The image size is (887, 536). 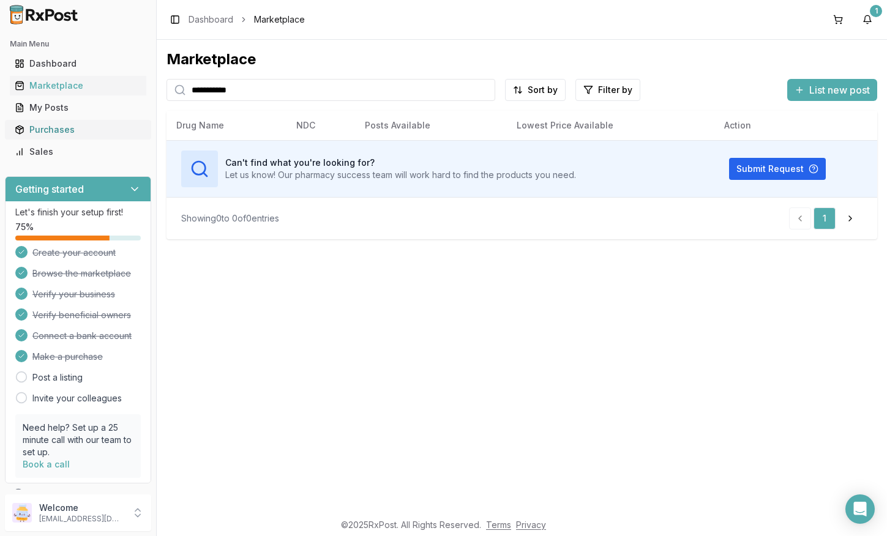 I want to click on button: Filter by, so click(x=608, y=90).